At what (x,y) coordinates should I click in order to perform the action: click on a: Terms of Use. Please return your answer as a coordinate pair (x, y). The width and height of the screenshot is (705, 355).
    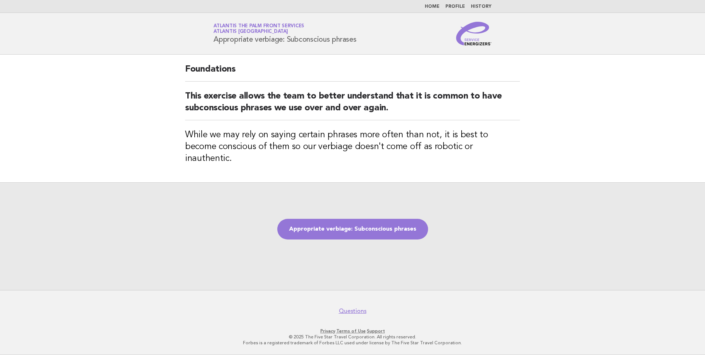
    Looking at the image, I should click on (351, 331).